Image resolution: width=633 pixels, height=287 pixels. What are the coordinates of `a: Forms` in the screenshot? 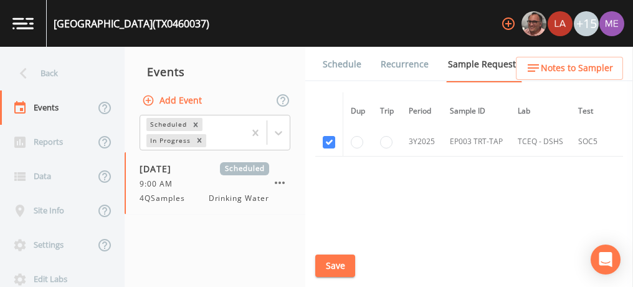 It's located at (335, 99).